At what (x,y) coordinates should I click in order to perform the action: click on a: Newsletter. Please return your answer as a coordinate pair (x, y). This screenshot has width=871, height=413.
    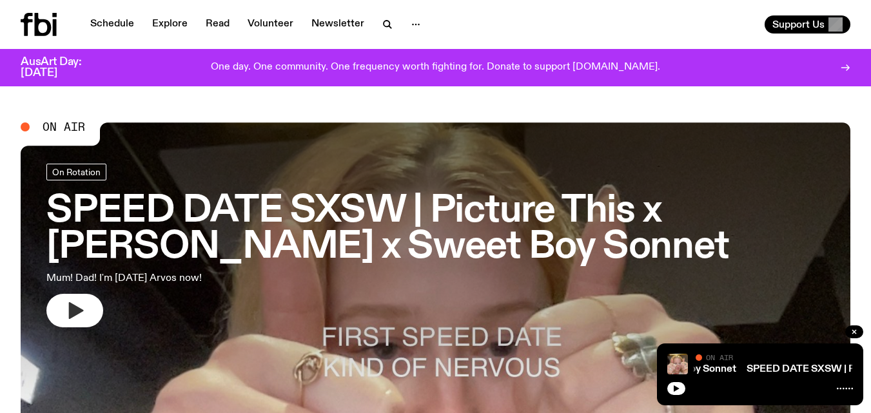
    Looking at the image, I should click on (338, 25).